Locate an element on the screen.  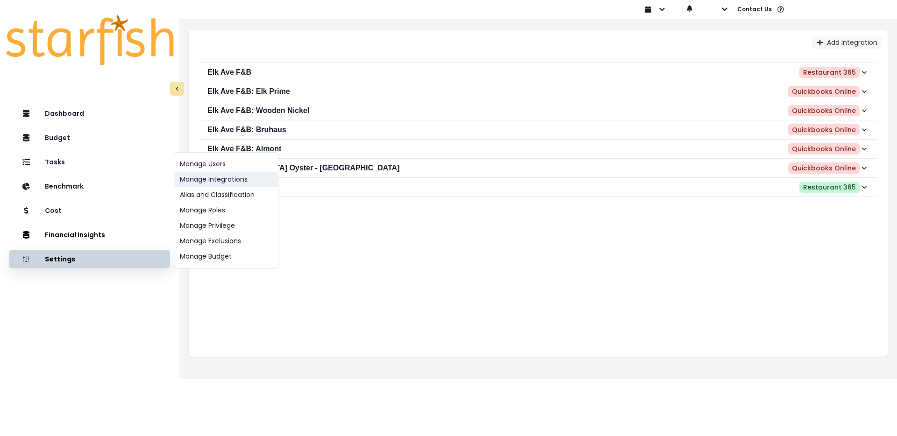
button: Settings is located at coordinates (90, 259).